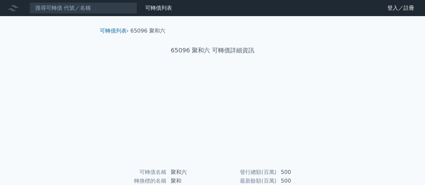 The width and height of the screenshot is (425, 185). What do you see at coordinates (245, 172) in the screenshot?
I see `td: 發行總額(百萬)` at bounding box center [245, 172].